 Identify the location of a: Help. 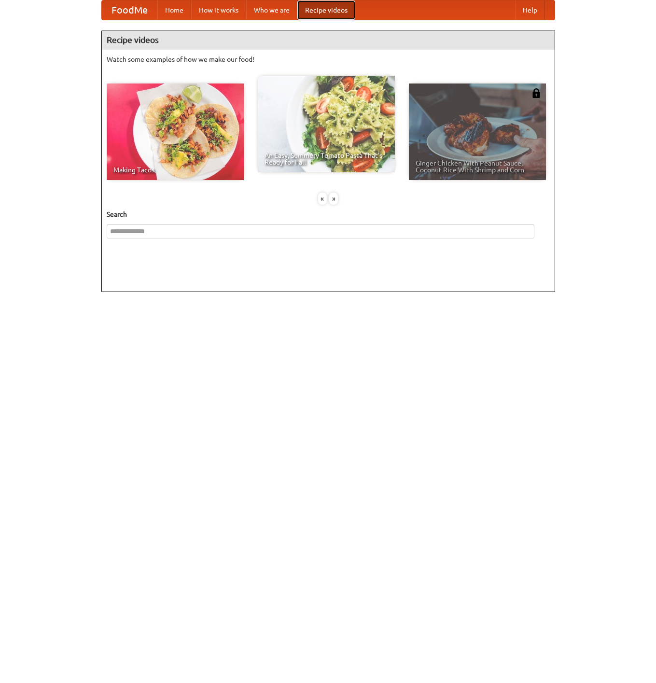
(530, 10).